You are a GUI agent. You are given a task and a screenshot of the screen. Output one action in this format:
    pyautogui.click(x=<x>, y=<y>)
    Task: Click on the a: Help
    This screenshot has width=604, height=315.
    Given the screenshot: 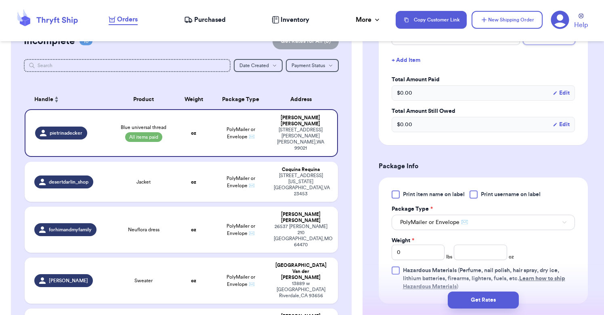 What is the action you would take?
    pyautogui.click(x=581, y=21)
    